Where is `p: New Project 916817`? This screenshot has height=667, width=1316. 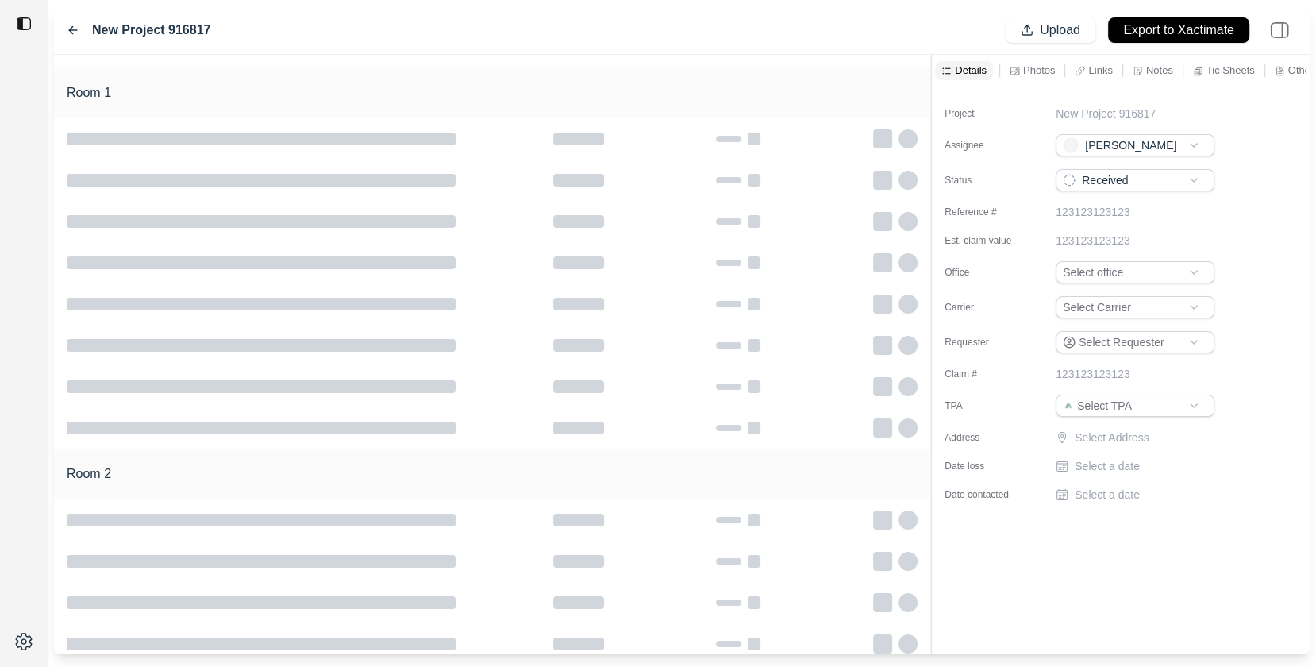
p: New Project 916817 is located at coordinates (1105, 113).